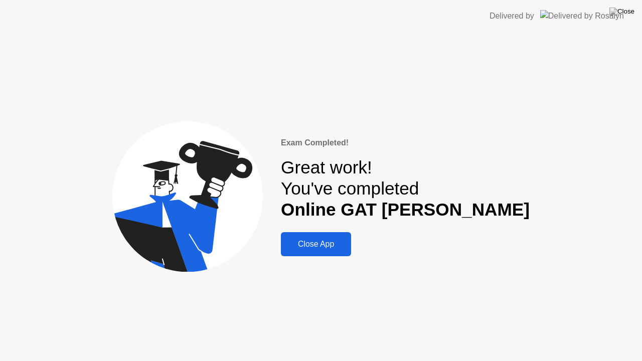  Describe the element at coordinates (512, 16) in the screenshot. I see `div: Delivered by` at that location.